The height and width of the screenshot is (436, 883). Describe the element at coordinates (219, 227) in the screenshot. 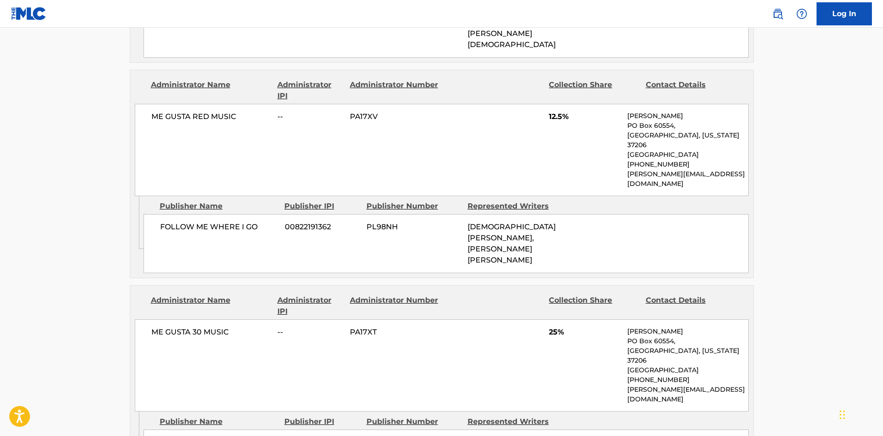

I see `span: FOLLOW ME WHERE I GO` at that location.